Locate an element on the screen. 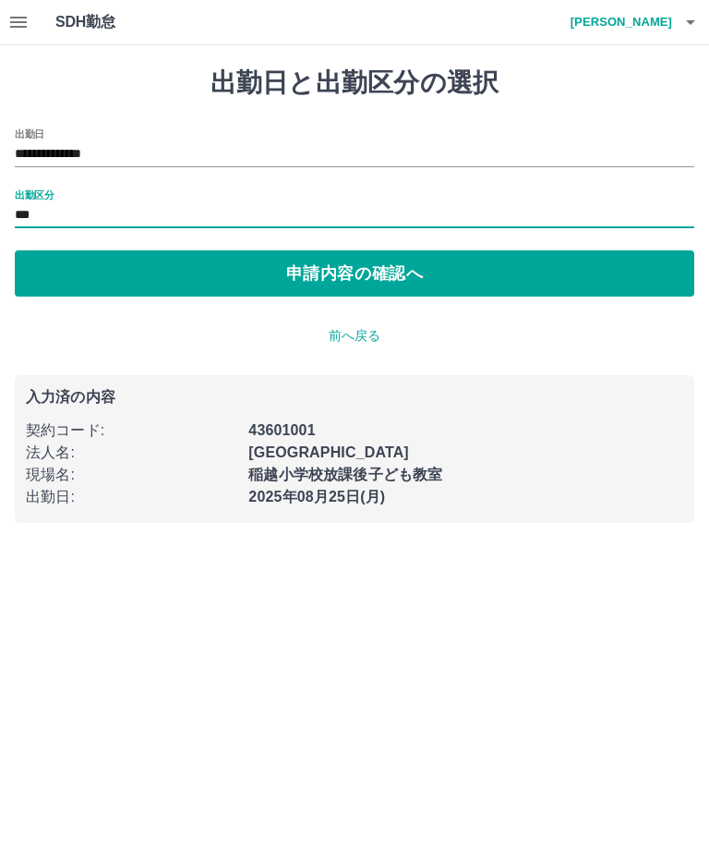  h1: 出勤日と出勤区分の選択 is located at coordinates (355, 83).